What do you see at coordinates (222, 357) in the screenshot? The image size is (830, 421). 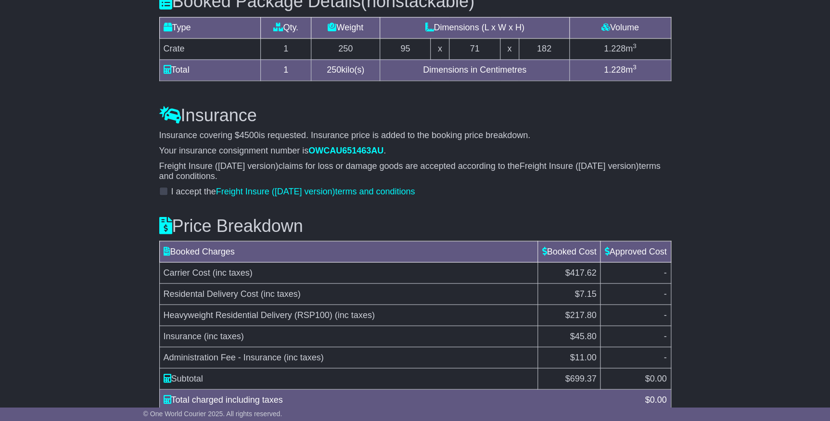 I see `span: Administration Fee - Insurance` at bounding box center [222, 357].